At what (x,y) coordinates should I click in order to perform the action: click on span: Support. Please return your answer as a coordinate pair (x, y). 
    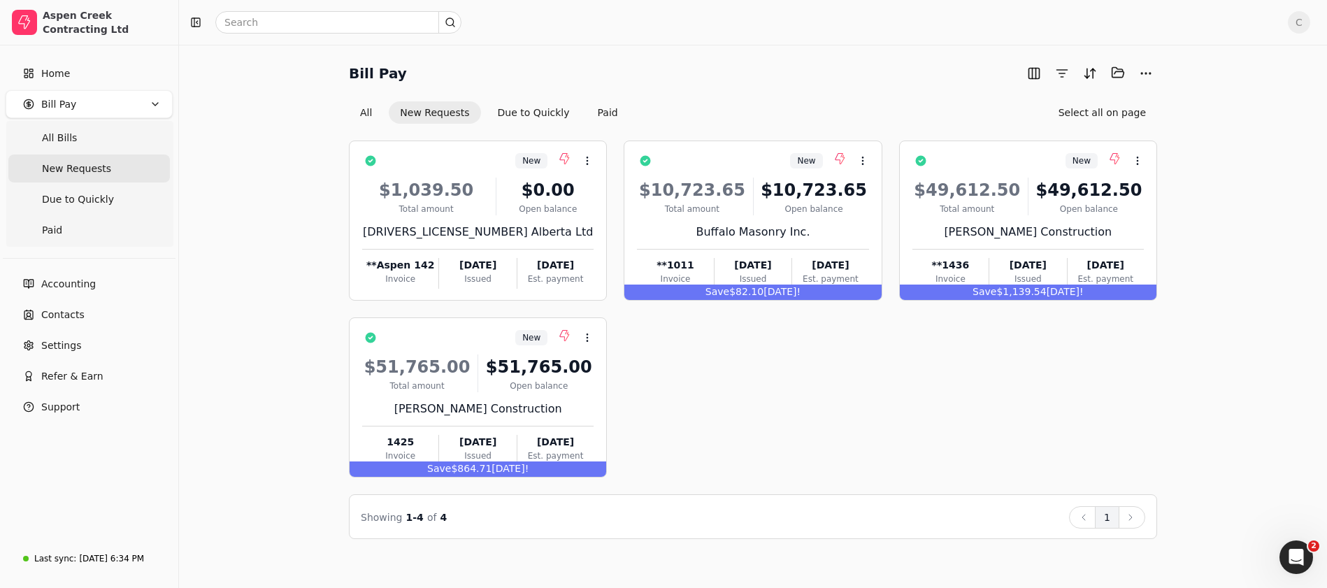
    Looking at the image, I should click on (60, 407).